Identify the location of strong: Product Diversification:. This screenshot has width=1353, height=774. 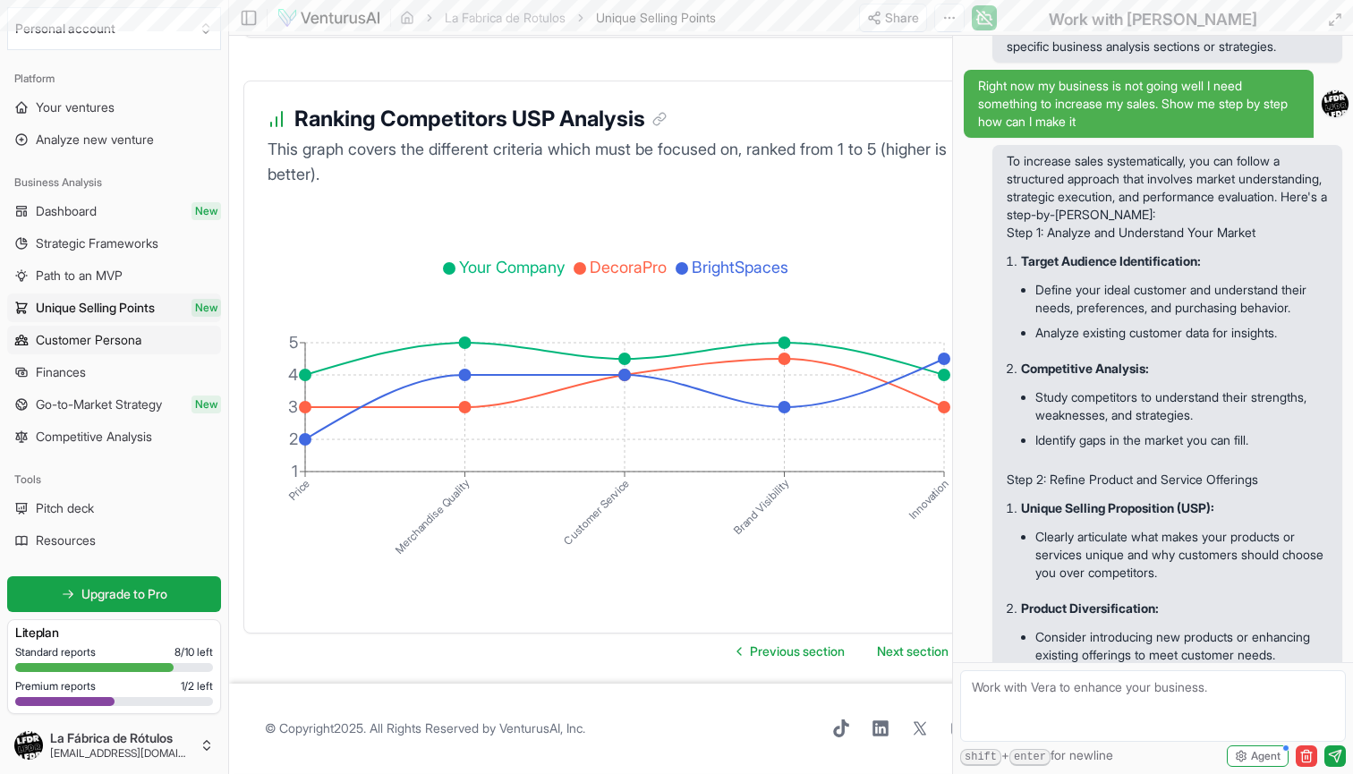
(1090, 608).